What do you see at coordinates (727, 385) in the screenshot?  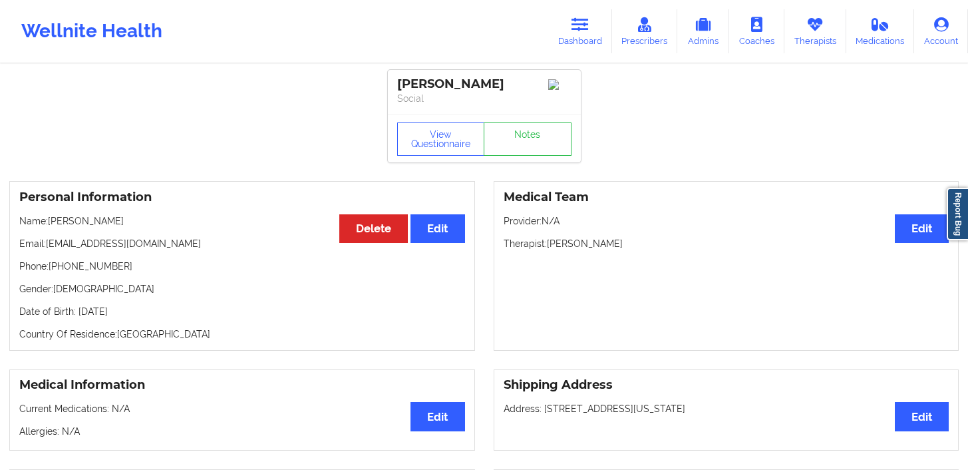 I see `h3: Shipping Address` at bounding box center [727, 385].